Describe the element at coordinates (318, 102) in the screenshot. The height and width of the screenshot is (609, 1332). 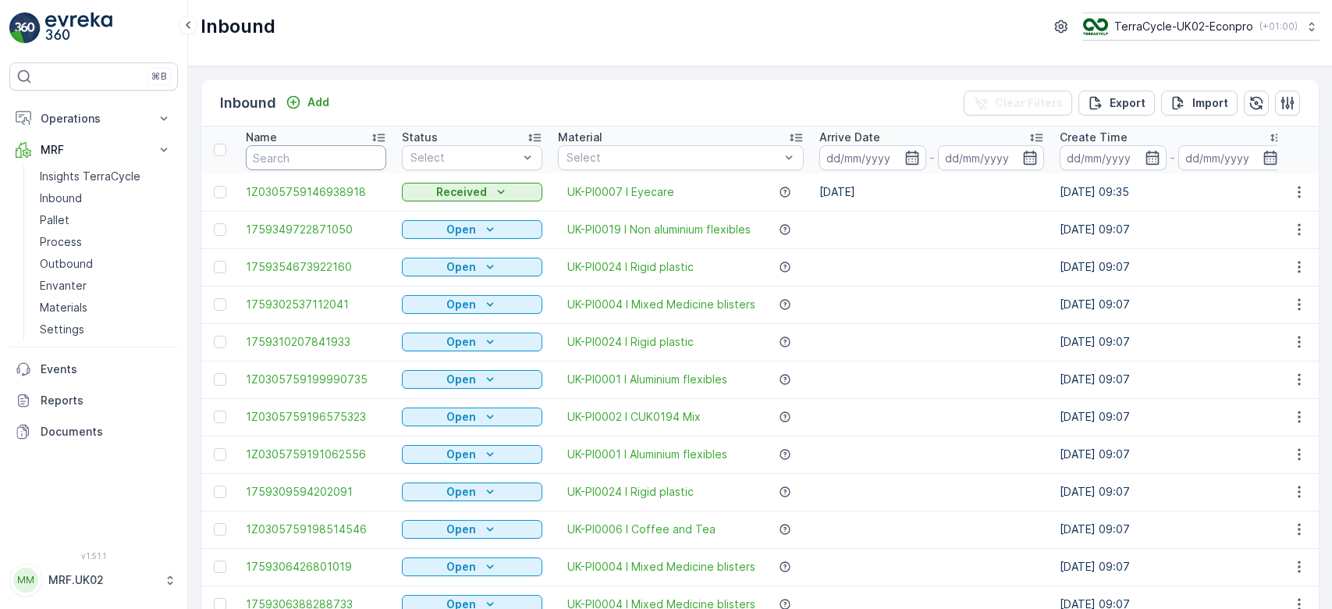
I see `p: Add` at that location.